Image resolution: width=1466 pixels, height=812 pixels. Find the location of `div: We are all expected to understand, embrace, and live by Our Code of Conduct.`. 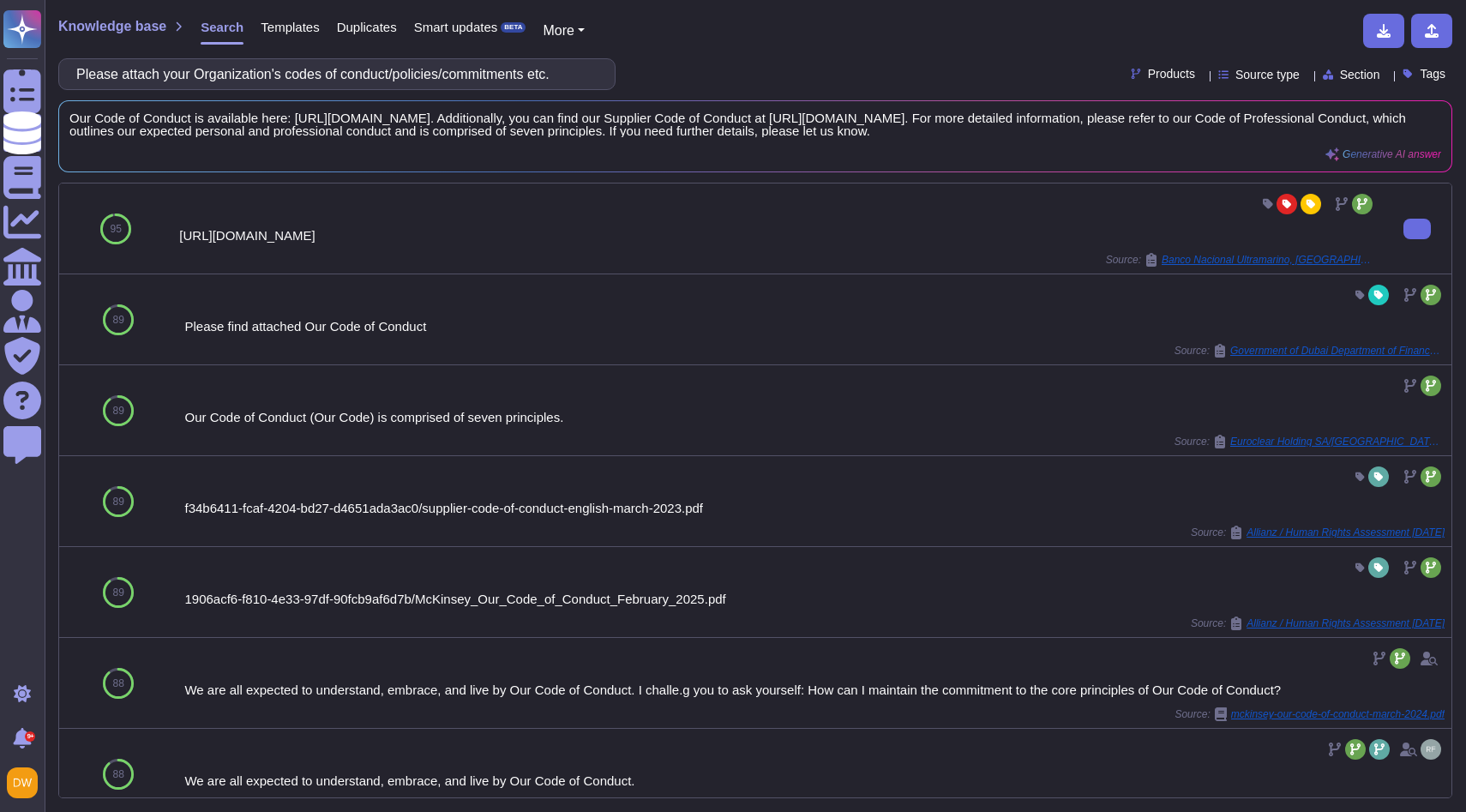

div: We are all expected to understand, embrace, and live by Our Code of Conduct. is located at coordinates (815, 780).